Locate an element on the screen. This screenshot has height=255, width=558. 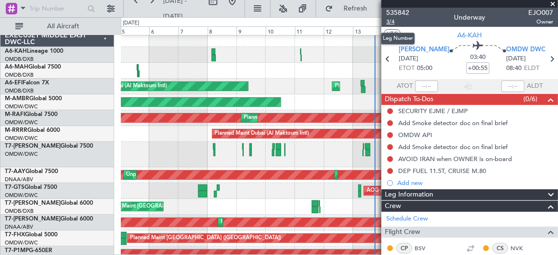
a: M-RRRRGlobal 6000 is located at coordinates (32, 130).